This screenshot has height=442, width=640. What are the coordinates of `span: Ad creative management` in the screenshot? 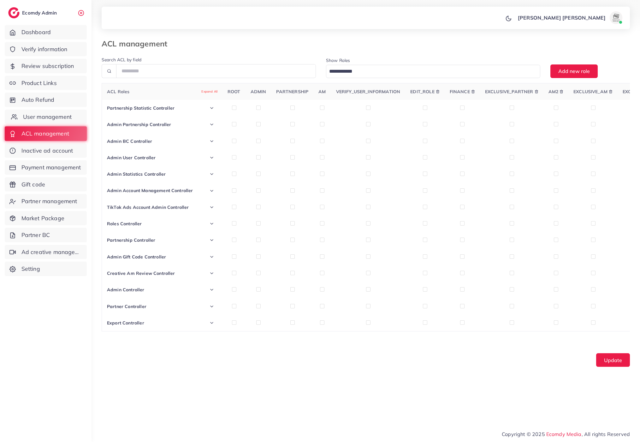 It's located at (52, 252).